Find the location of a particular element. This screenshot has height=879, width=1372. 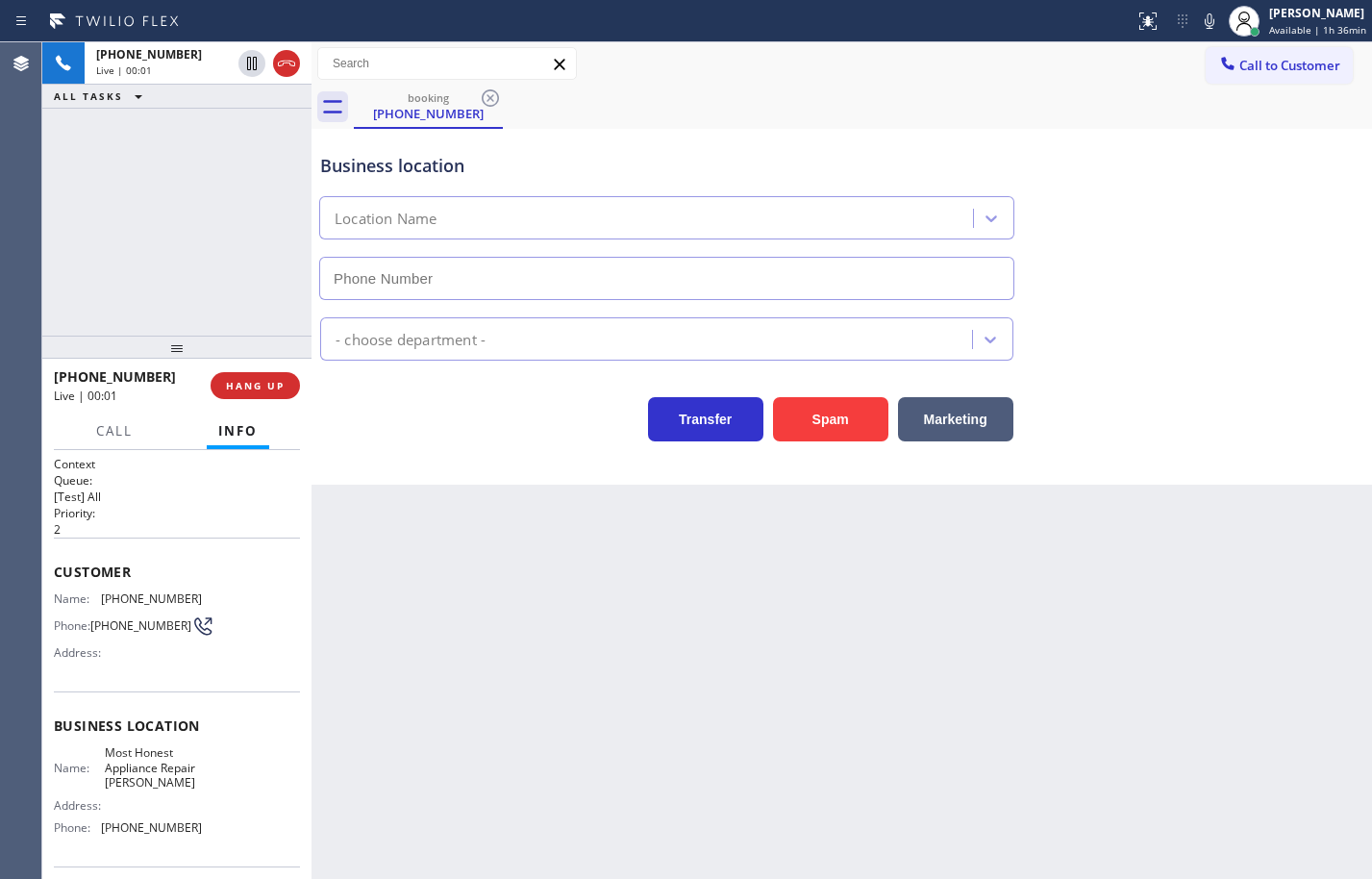

p: [Test] All is located at coordinates (177, 496).